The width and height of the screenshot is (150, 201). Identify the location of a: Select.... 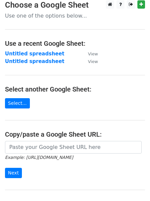
(17, 103).